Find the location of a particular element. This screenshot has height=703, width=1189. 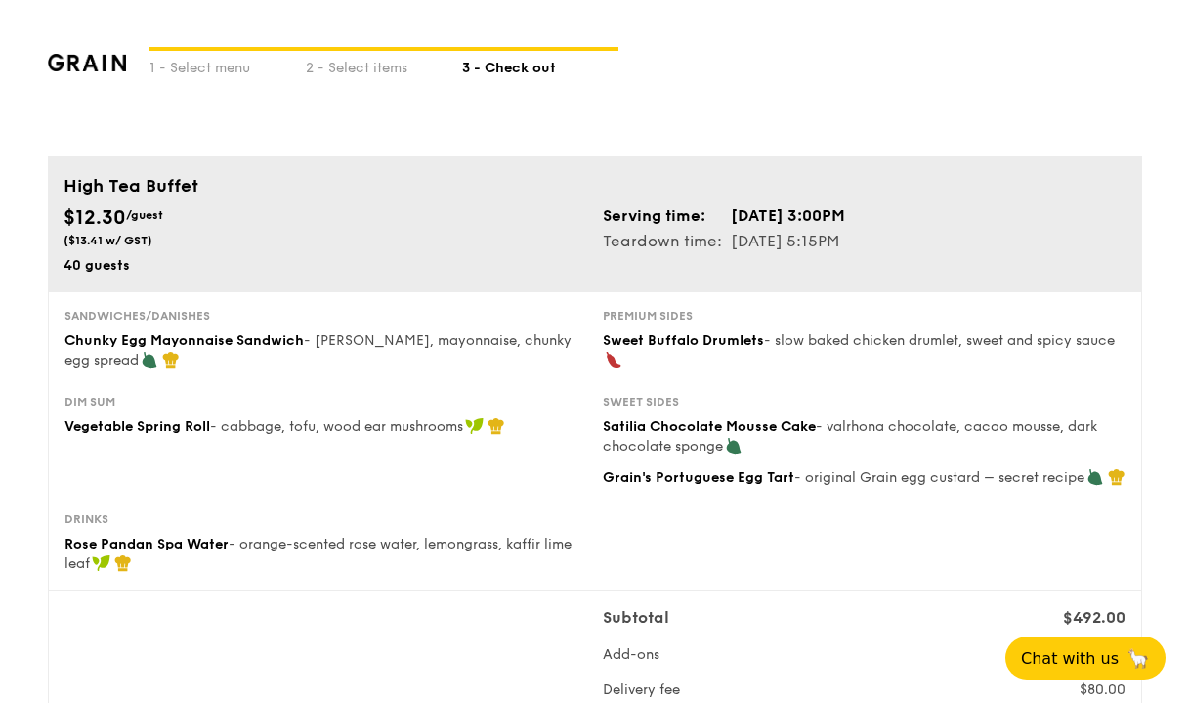

div: Premium sides is located at coordinates (864, 316).